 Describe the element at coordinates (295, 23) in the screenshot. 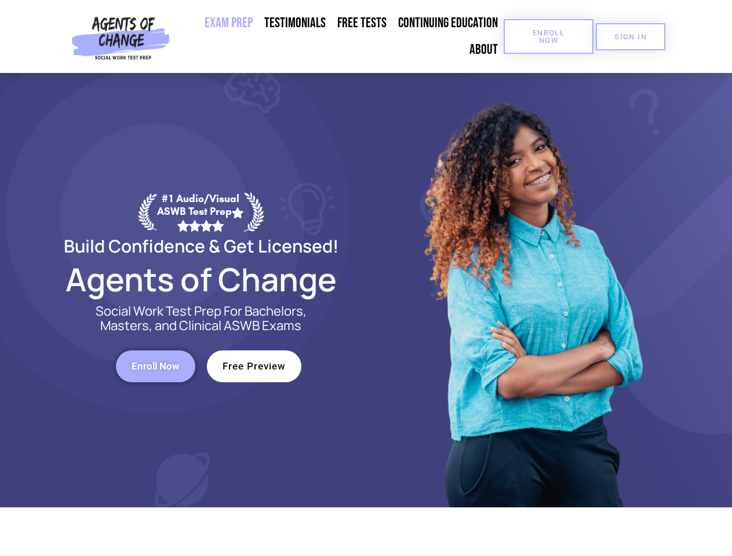

I see `a: Testimonials` at that location.